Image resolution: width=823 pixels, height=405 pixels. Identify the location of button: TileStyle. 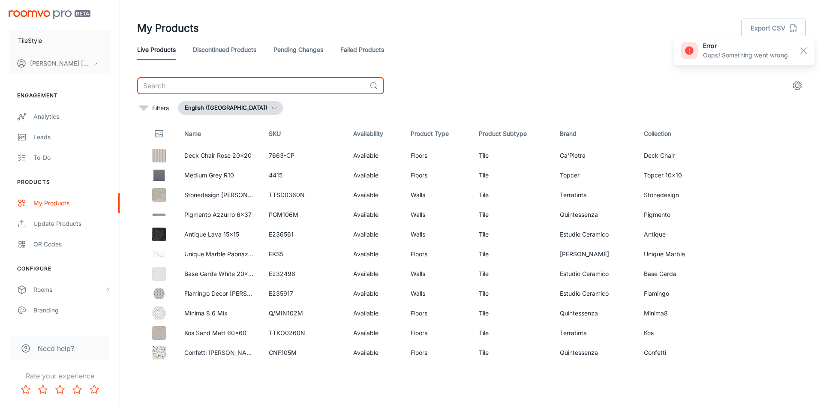
(60, 41).